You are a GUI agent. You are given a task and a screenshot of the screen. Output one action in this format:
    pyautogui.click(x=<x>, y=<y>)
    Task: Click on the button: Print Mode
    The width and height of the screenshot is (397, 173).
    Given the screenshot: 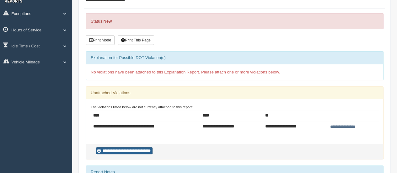 What is the action you would take?
    pyautogui.click(x=100, y=40)
    